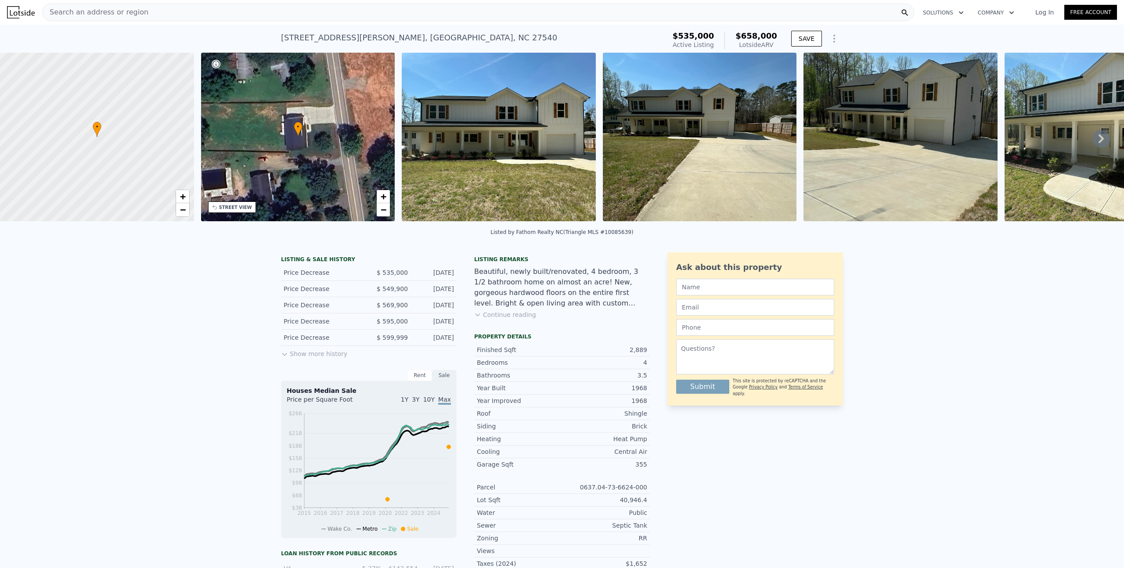  Describe the element at coordinates (519, 452) in the screenshot. I see `div: Cooling` at that location.